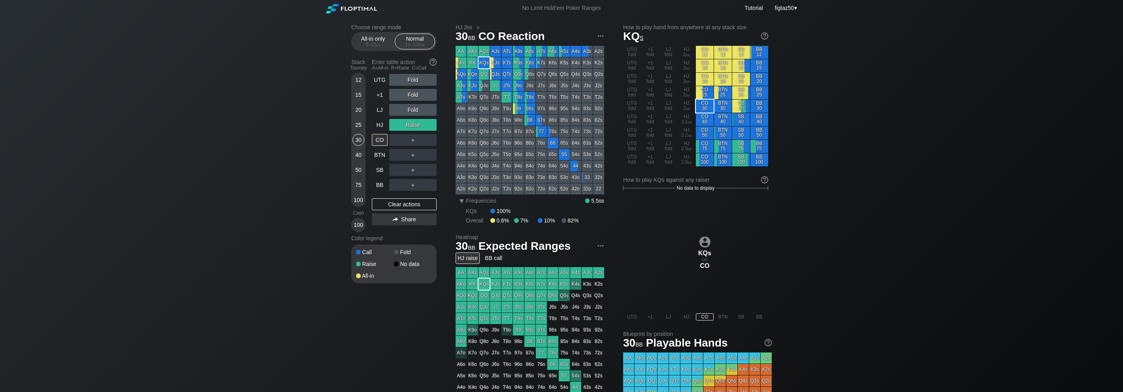 Image resolution: width=1123 pixels, height=392 pixels. I want to click on div: T8s, so click(530, 97).